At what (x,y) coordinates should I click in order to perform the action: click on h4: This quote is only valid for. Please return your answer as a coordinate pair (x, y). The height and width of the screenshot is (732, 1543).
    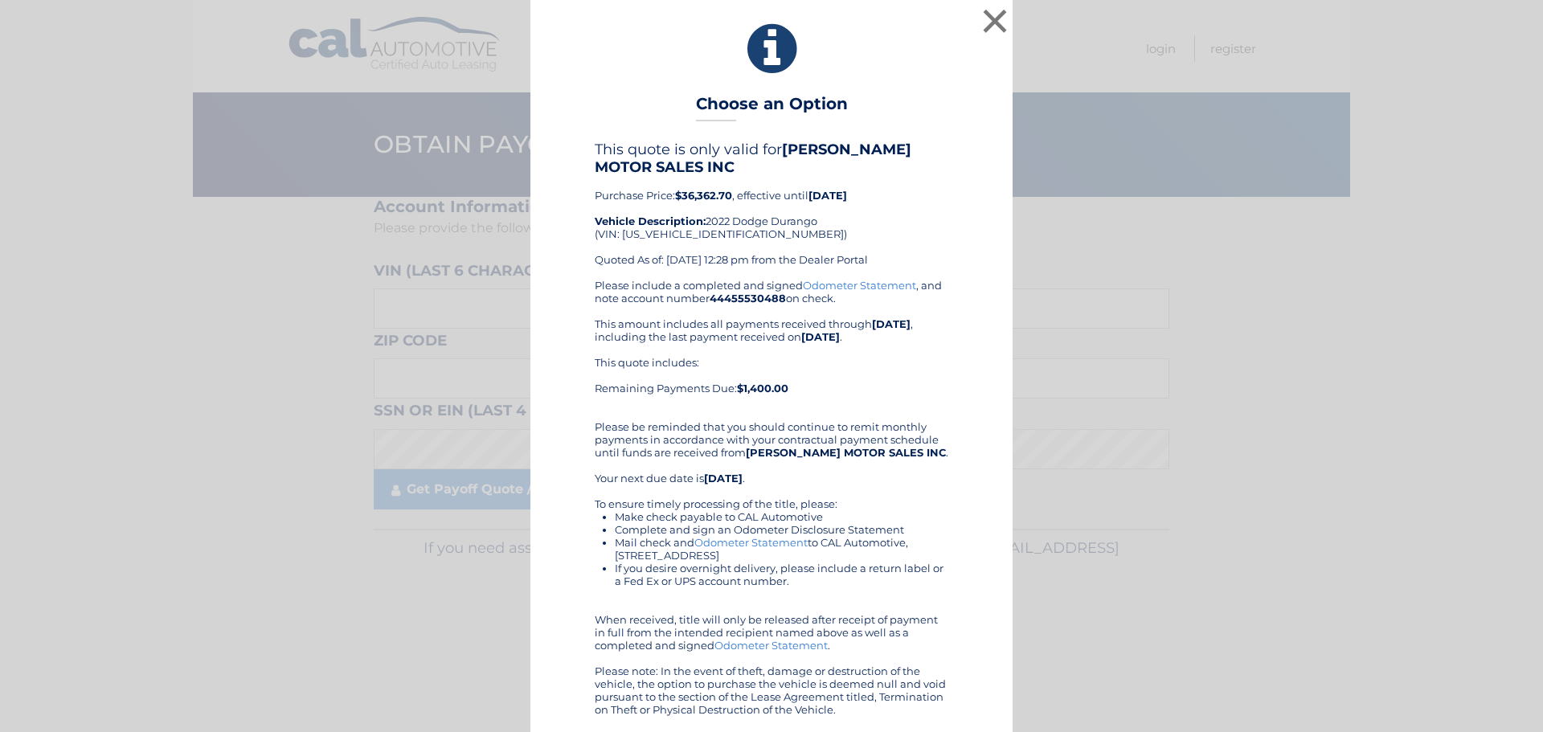
    Looking at the image, I should click on (771, 158).